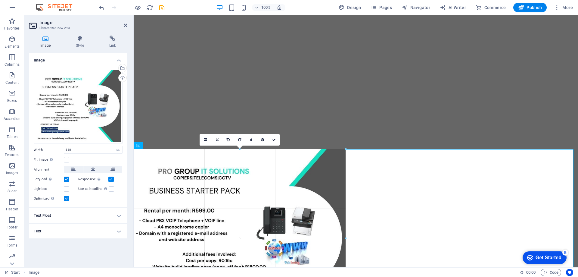 Image resolution: width=578 pixels, height=277 pixels. Describe the element at coordinates (57, 8) in the screenshot. I see `img: Editor Logo` at that location.